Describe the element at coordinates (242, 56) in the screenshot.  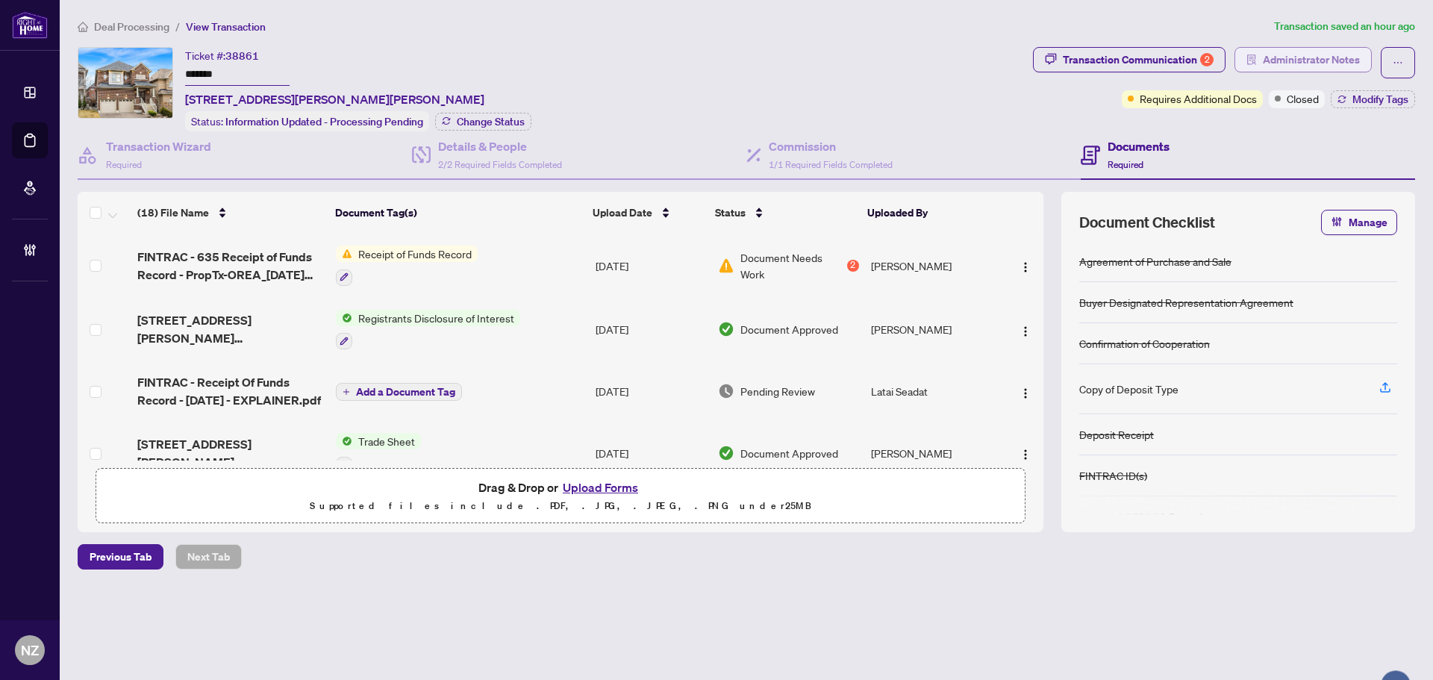
I see `span: 38861` at that location.